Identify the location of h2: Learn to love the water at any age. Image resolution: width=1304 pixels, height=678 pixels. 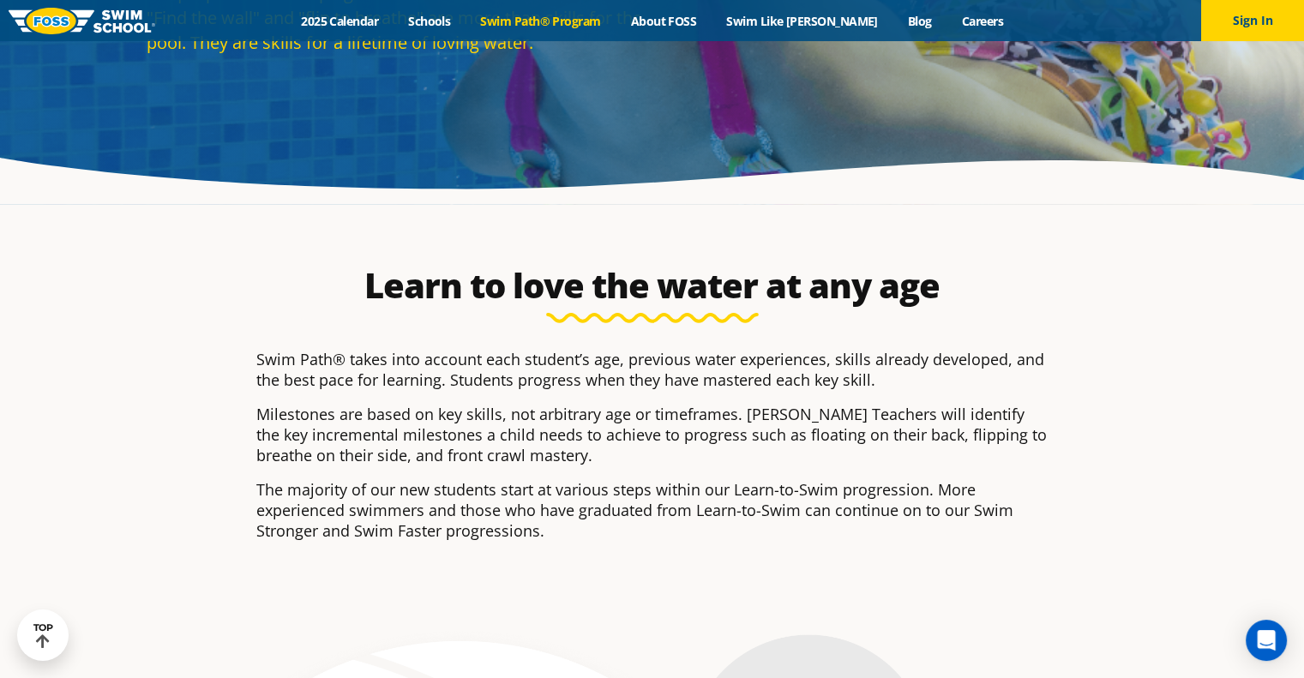
(653, 286).